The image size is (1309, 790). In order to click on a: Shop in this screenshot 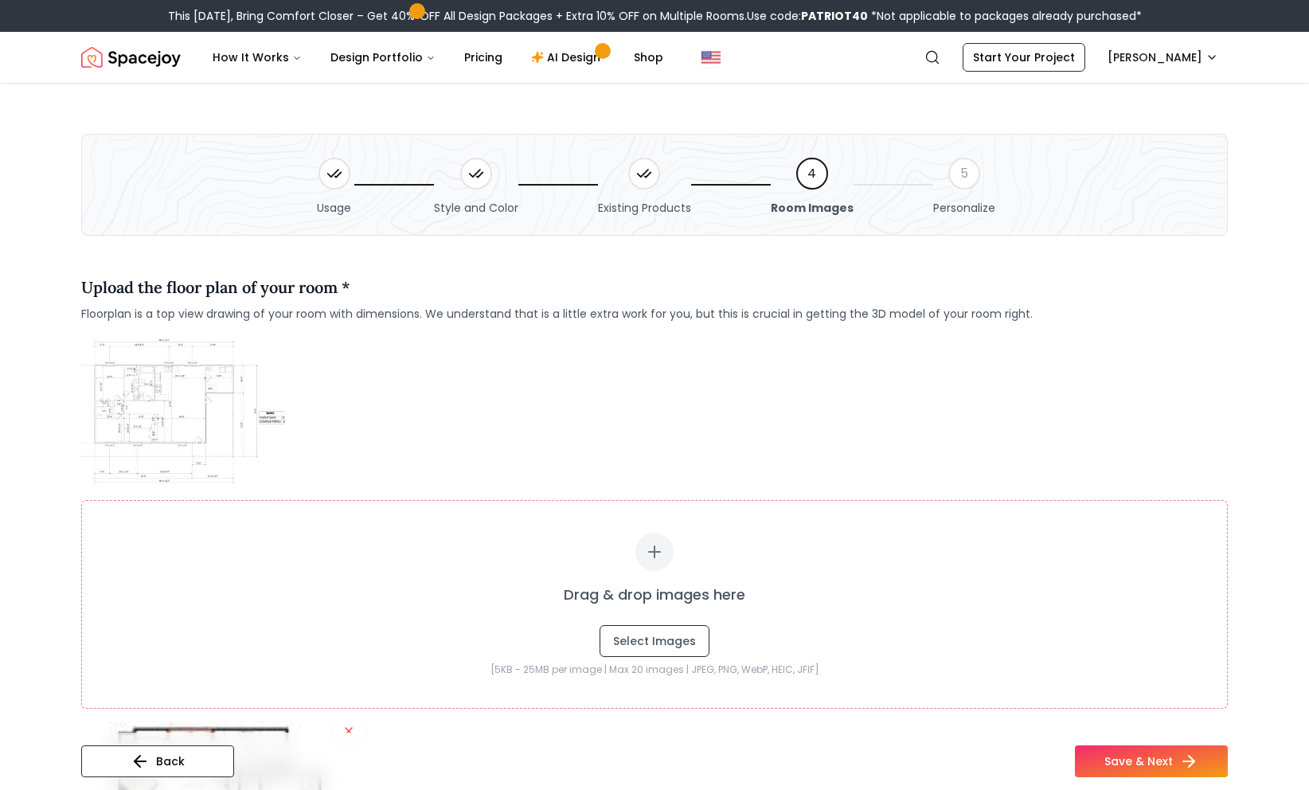, I will do `click(648, 57)`.